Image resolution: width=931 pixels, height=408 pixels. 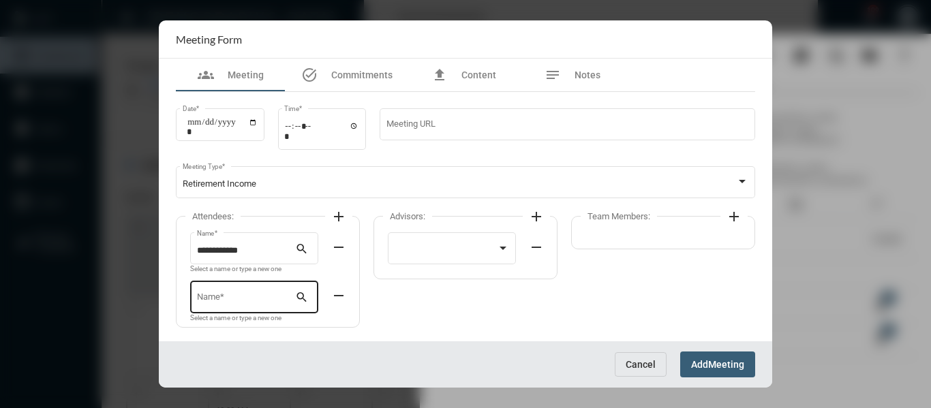 What do you see at coordinates (552, 75) in the screenshot?
I see `mat-icon: notes` at bounding box center [552, 75].